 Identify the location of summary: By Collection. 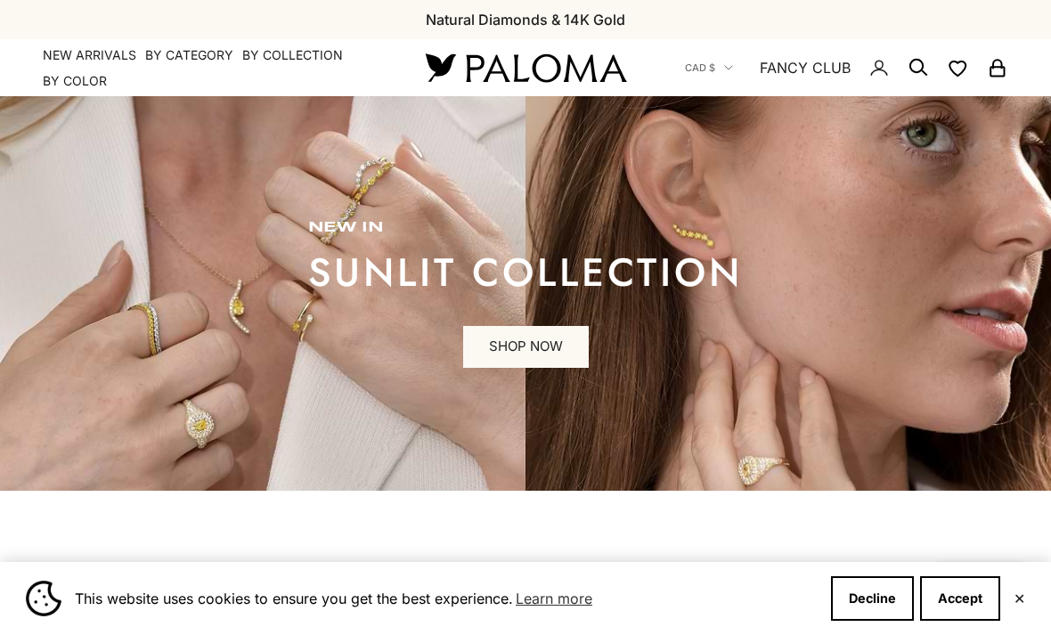
(292, 55).